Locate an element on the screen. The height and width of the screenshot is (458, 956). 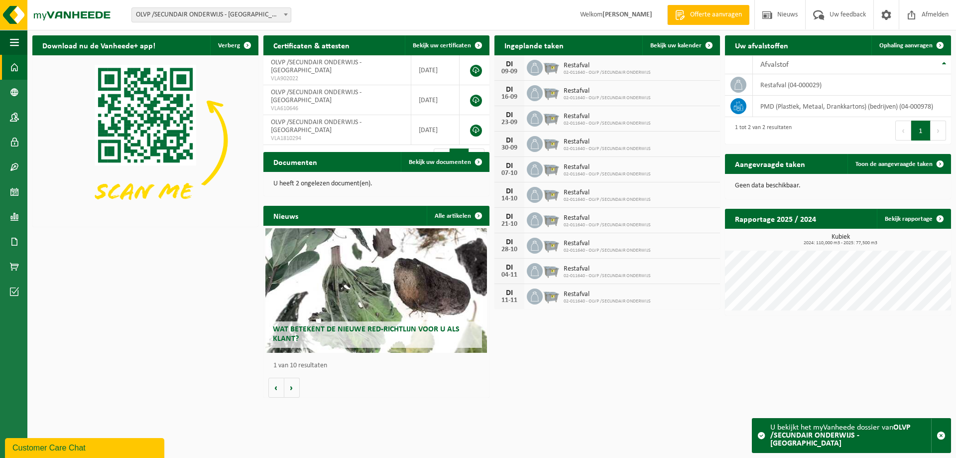
td: PMD (Plastiek, Metaal, Drankkartons) (bedrijven) (04-000978) is located at coordinates (852, 106).